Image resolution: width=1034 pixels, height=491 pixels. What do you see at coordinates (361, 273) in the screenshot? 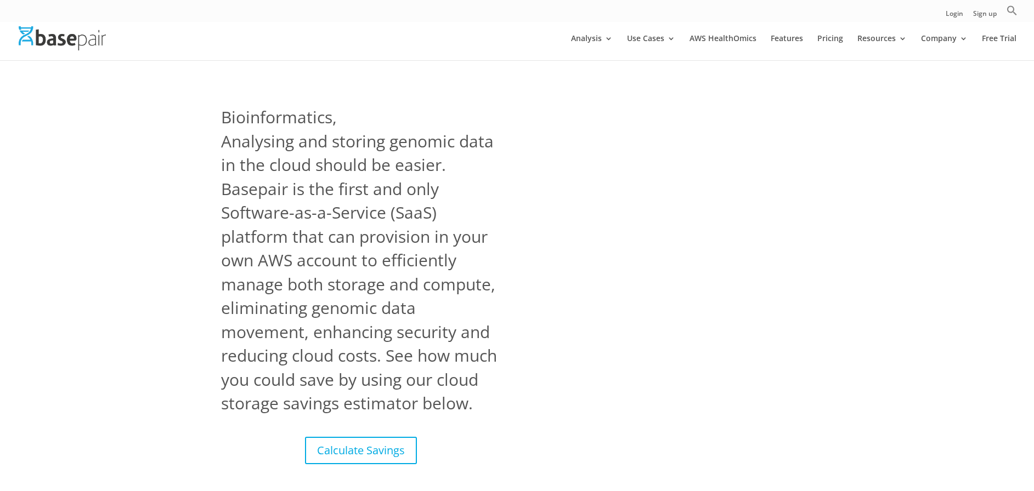
I see `span: Analysing and storing genomic data in the cloud should be easier. Basepair is the first and only ...` at bounding box center [361, 273].